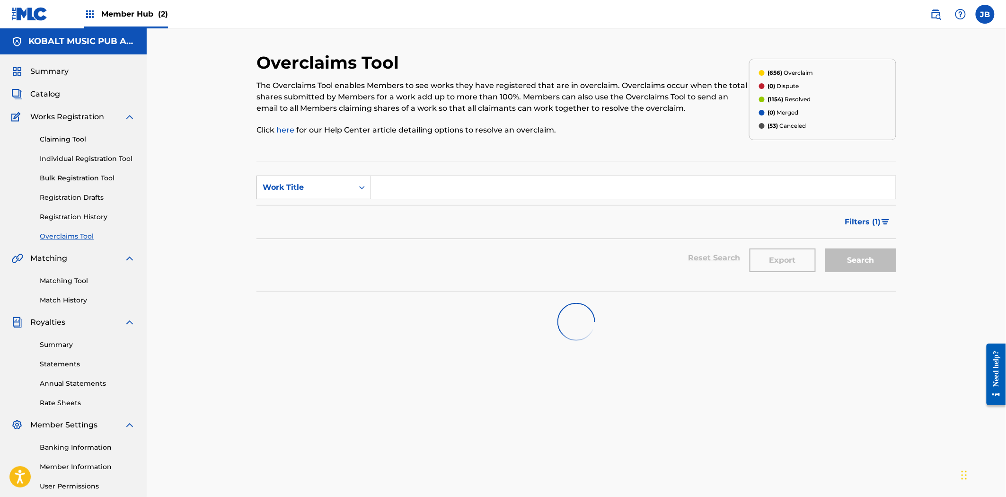  Describe the element at coordinates (960, 14) in the screenshot. I see `div: Help` at that location.